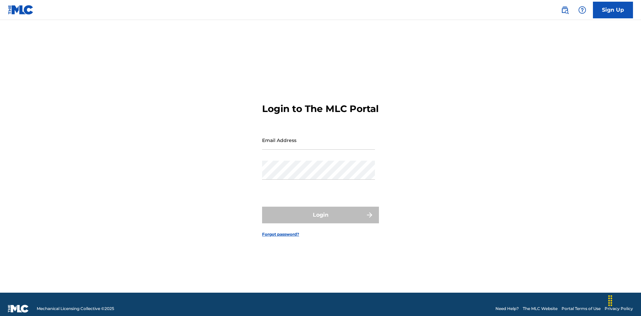 The width and height of the screenshot is (641, 316). Describe the element at coordinates (581, 309) in the screenshot. I see `a: Portal Terms of Use` at that location.